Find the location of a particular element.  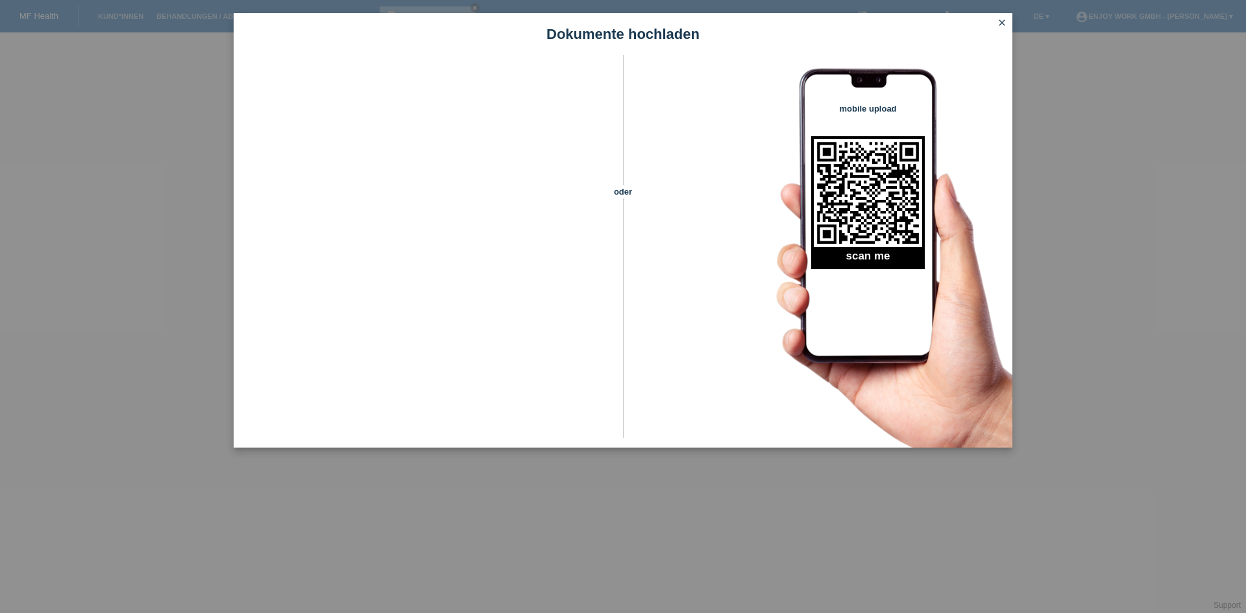

i: close is located at coordinates (1002, 23).